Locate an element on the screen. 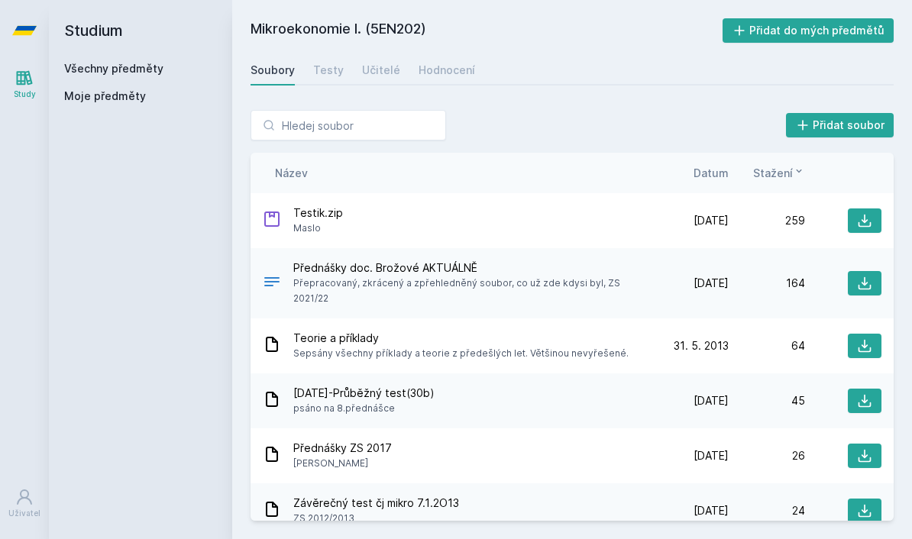  div: Hodnocení is located at coordinates (447, 70).